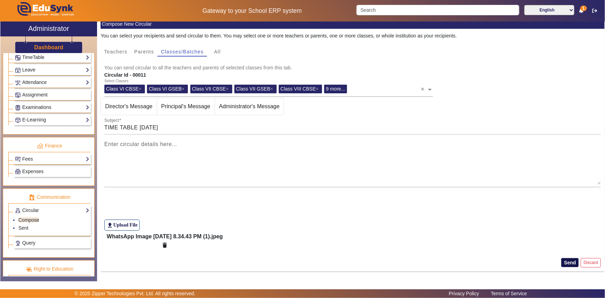  Describe the element at coordinates (52, 171) in the screenshot. I see `a: Expenses` at that location.